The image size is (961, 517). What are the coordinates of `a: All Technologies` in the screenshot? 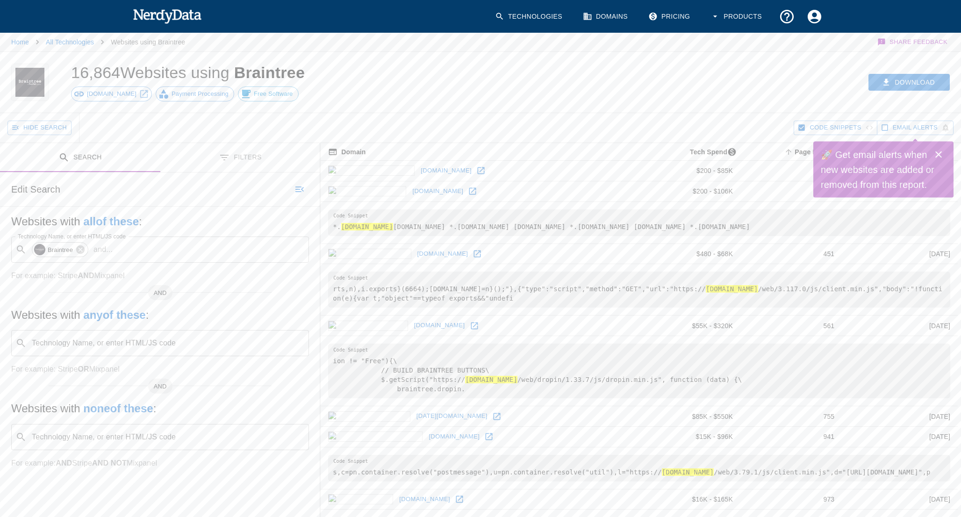 It's located at (70, 42).